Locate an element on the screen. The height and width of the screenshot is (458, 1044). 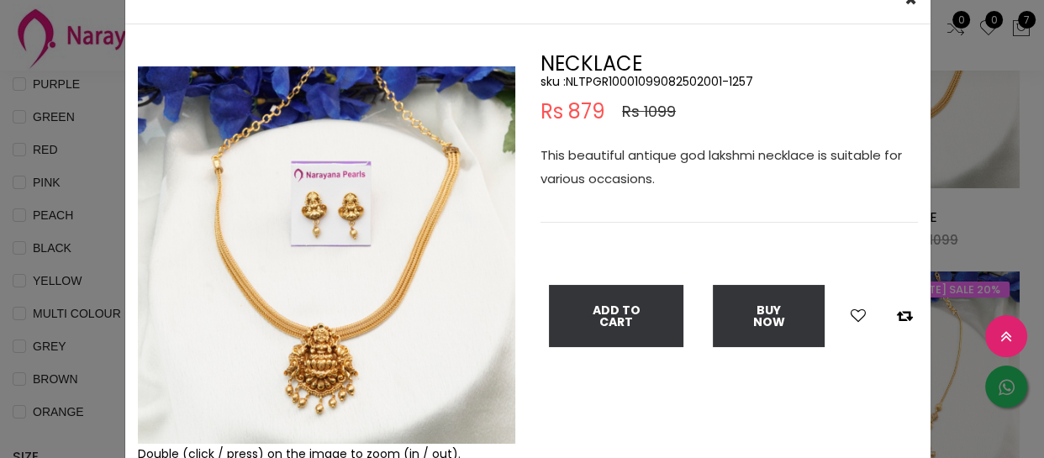
button: Add To Cart is located at coordinates (616, 316).